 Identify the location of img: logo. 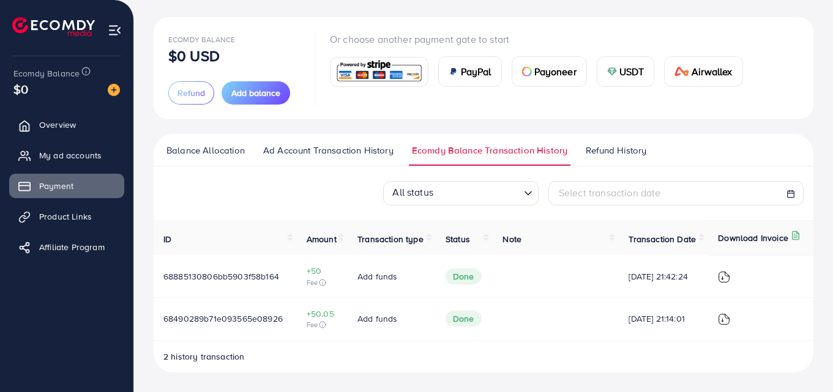
(53, 26).